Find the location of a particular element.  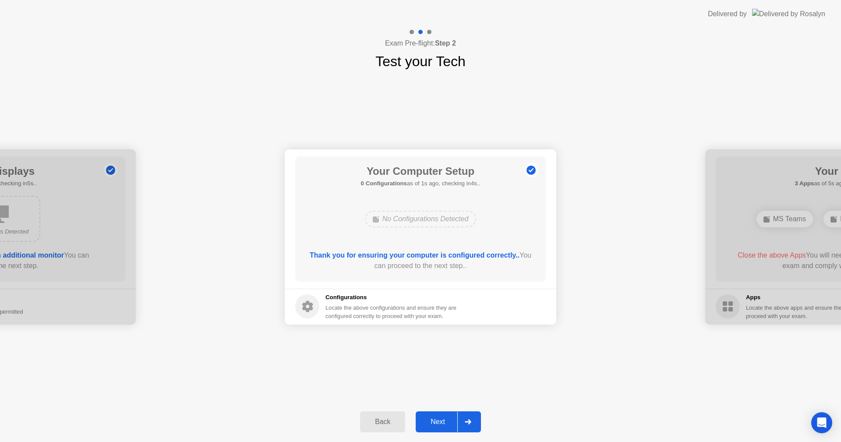

button: Back is located at coordinates (382, 422).